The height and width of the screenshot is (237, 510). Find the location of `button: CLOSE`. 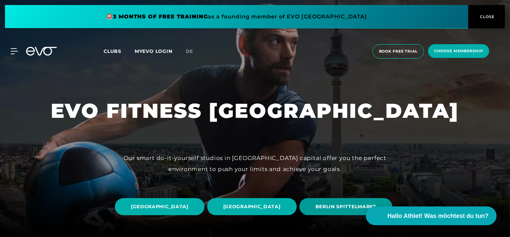

button: CLOSE is located at coordinates (487, 17).